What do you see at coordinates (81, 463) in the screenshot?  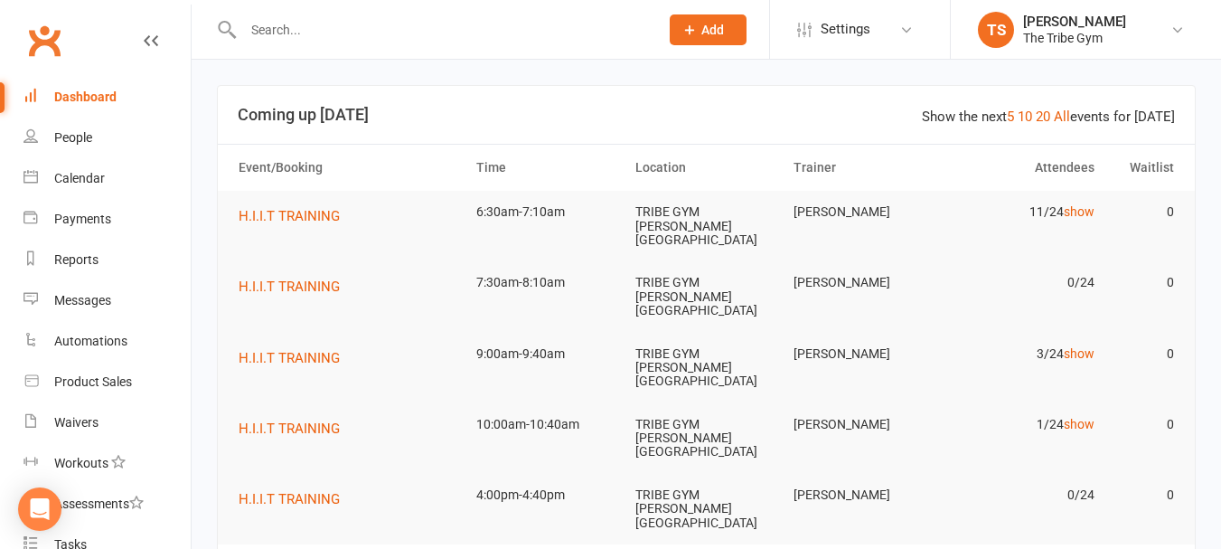 I see `div: Workouts` at bounding box center [81, 463].